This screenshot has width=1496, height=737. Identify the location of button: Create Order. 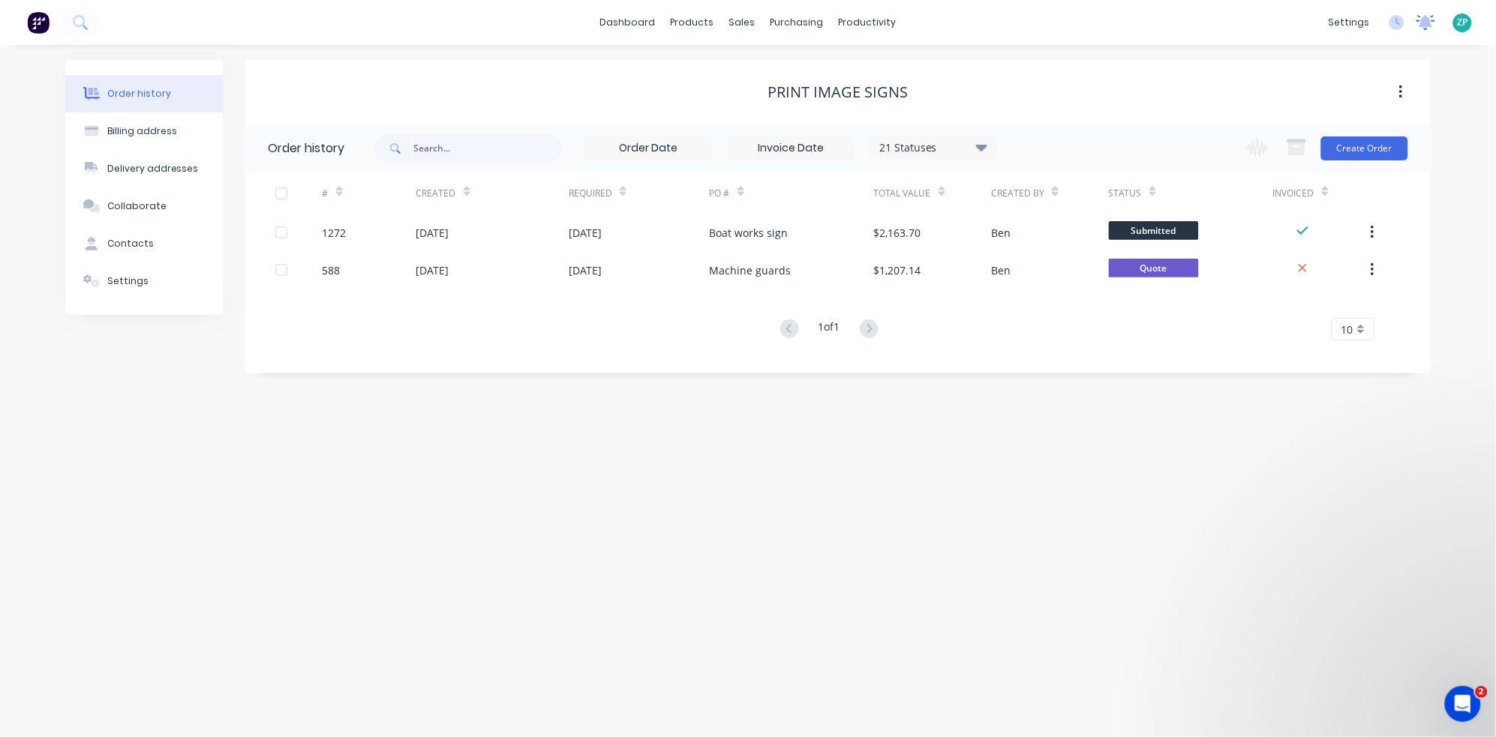
(1364, 149).